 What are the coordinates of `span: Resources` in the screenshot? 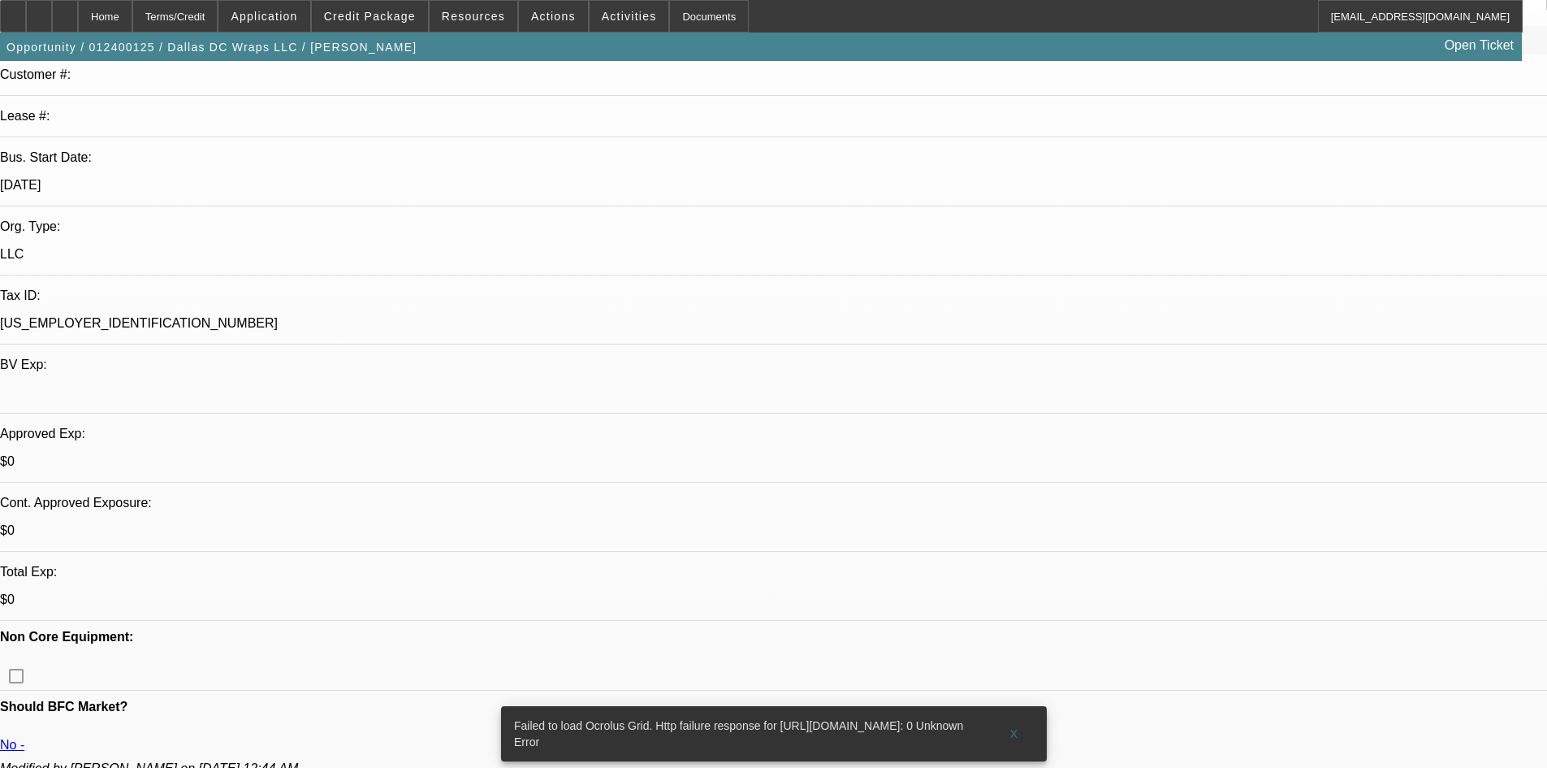 It's located at (474, 16).